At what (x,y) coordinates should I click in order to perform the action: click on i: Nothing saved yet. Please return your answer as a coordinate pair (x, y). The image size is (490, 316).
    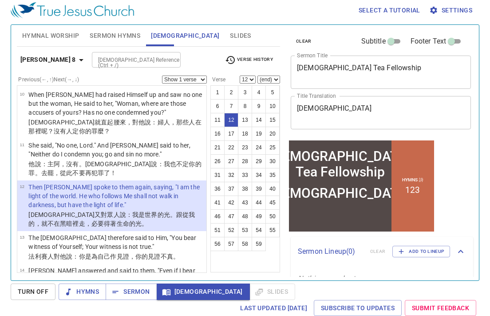
    Looking at the image, I should click on (327, 278).